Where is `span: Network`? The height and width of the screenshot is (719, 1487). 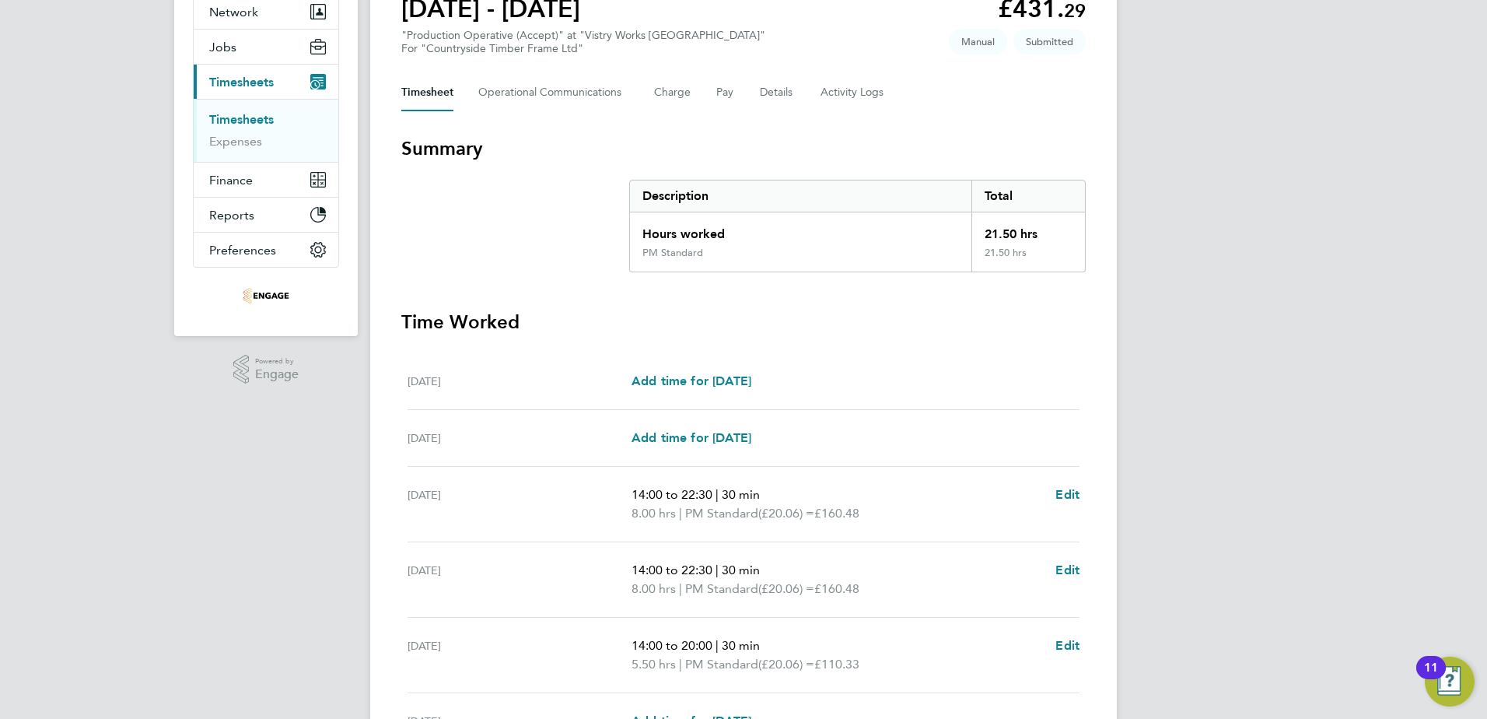
span: Network is located at coordinates (233, 12).